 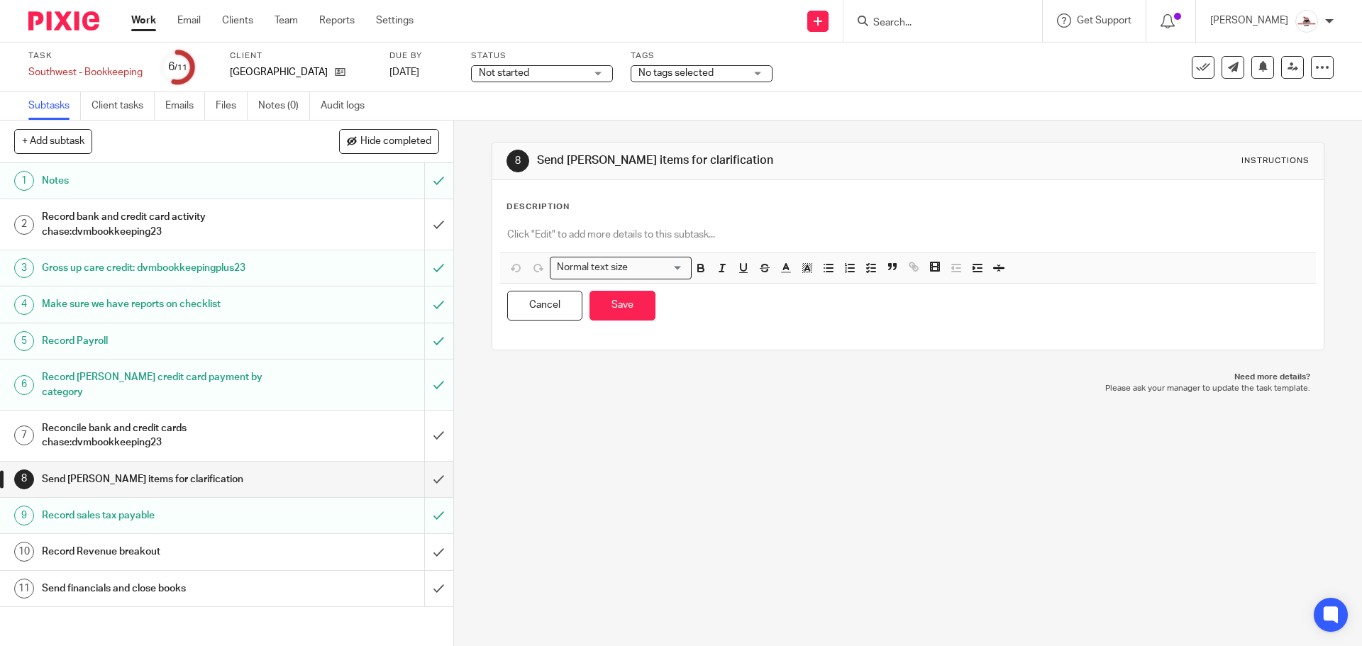 I want to click on button: + Add subtask, so click(x=53, y=141).